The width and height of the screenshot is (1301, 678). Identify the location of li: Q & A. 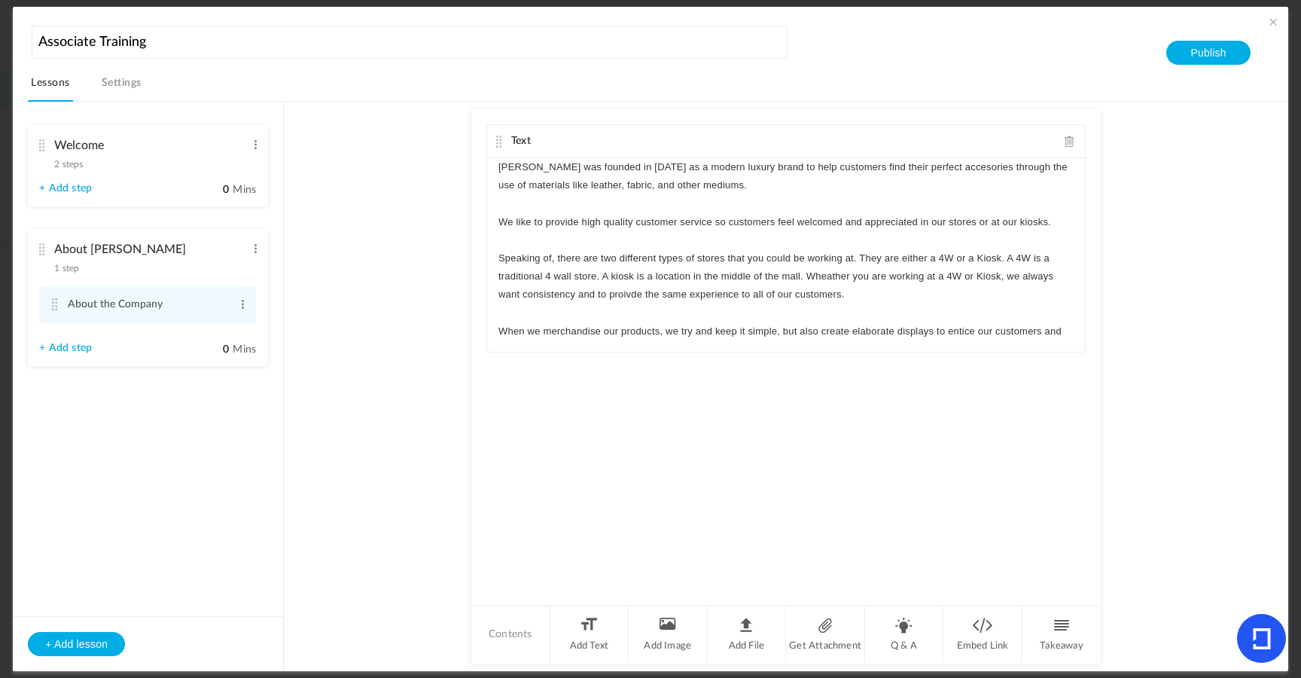
(904, 634).